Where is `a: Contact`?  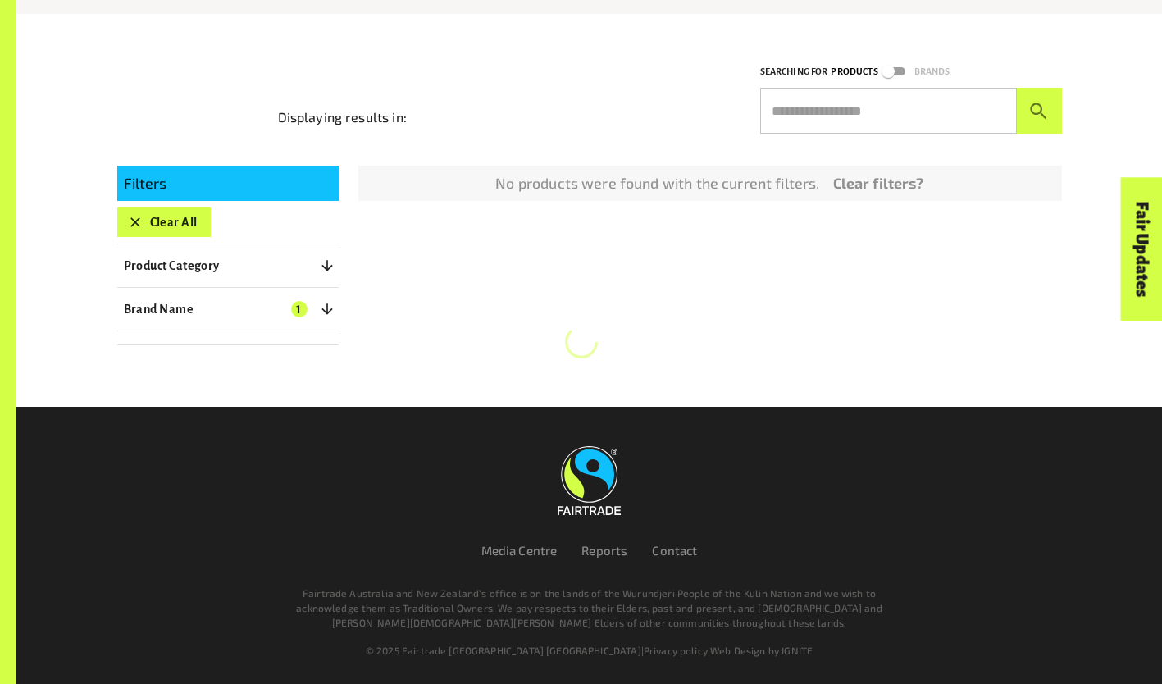
a: Contact is located at coordinates (674, 550).